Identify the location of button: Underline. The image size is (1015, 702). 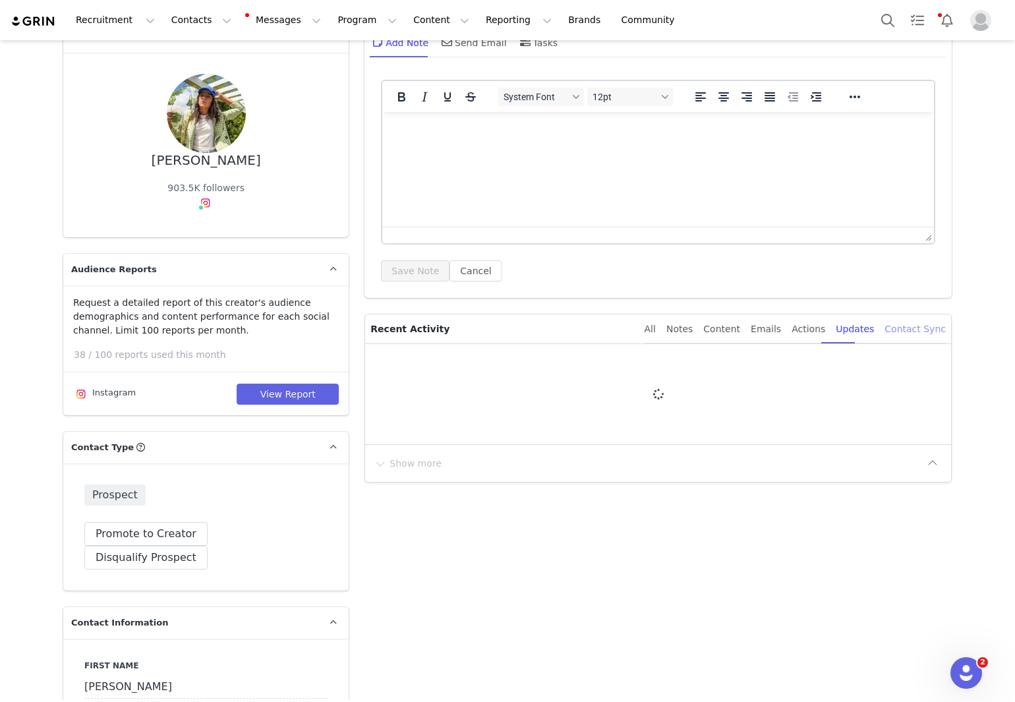
(448, 97).